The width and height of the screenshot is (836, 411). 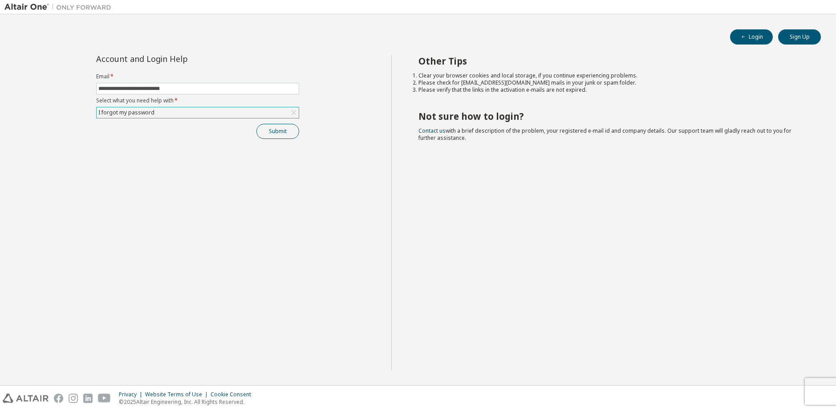 I want to click on div: Account and Login Help, so click(x=177, y=59).